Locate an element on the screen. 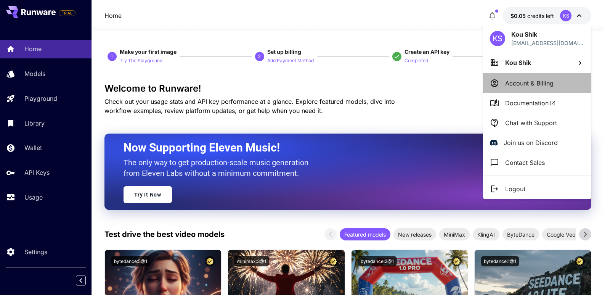 This screenshot has width=610, height=295. div: binti9012@gmail.com is located at coordinates (548, 43).